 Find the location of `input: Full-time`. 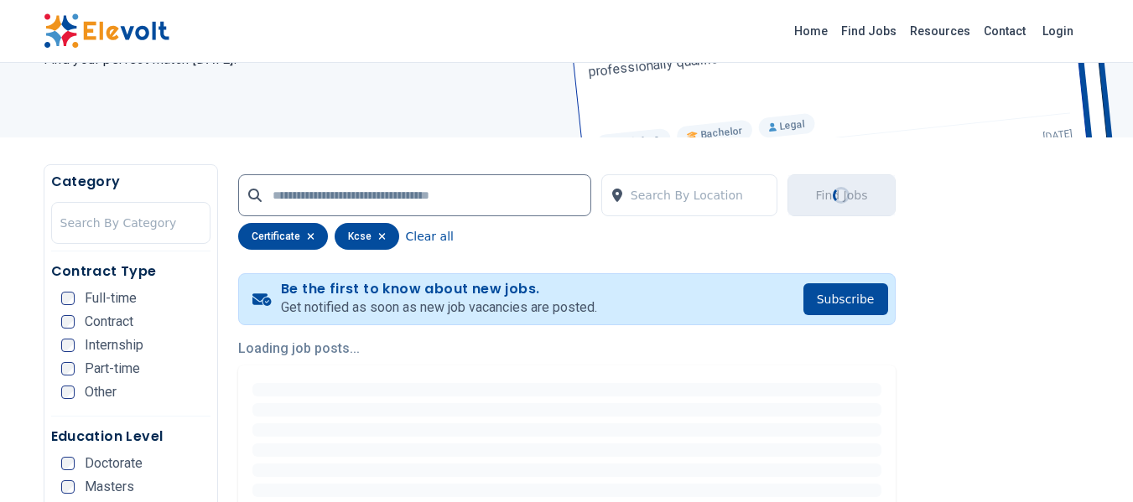

input: Full-time is located at coordinates (68, 299).